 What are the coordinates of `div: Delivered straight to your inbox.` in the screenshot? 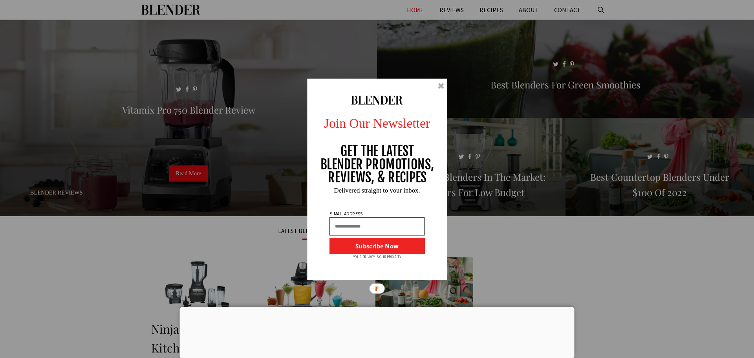 It's located at (377, 190).